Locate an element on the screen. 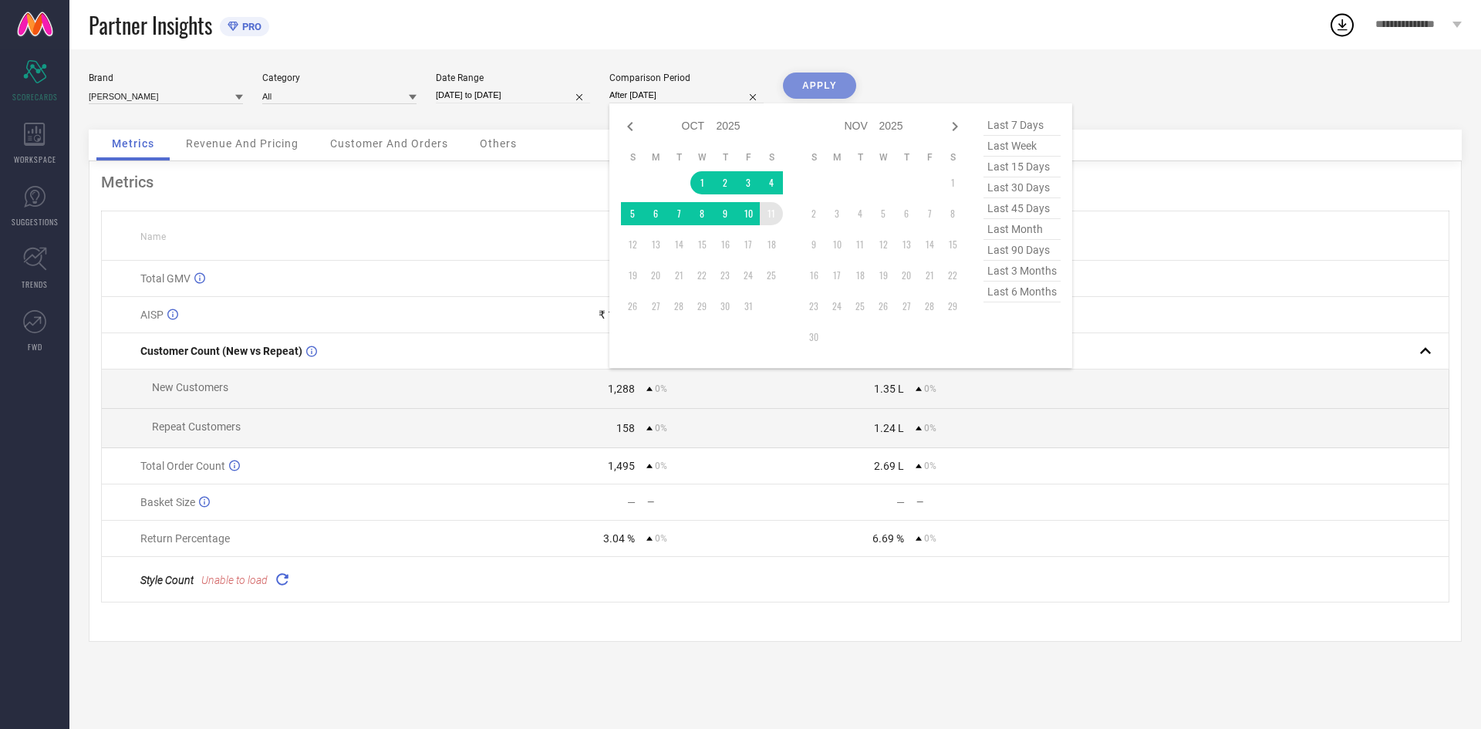 This screenshot has height=729, width=1481. td: Fri Oct 10 2025 is located at coordinates (748, 214).